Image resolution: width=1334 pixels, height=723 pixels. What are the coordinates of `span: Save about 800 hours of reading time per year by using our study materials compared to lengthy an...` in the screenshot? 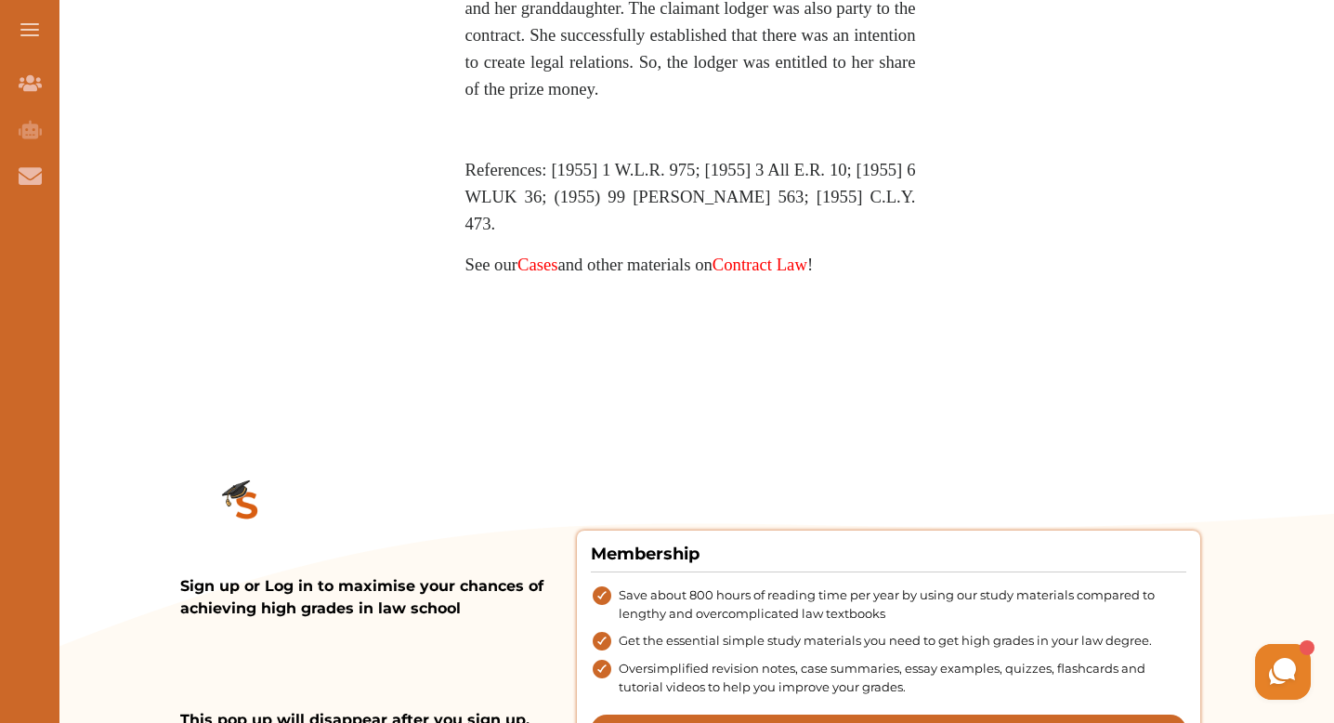 It's located at (902, 604).